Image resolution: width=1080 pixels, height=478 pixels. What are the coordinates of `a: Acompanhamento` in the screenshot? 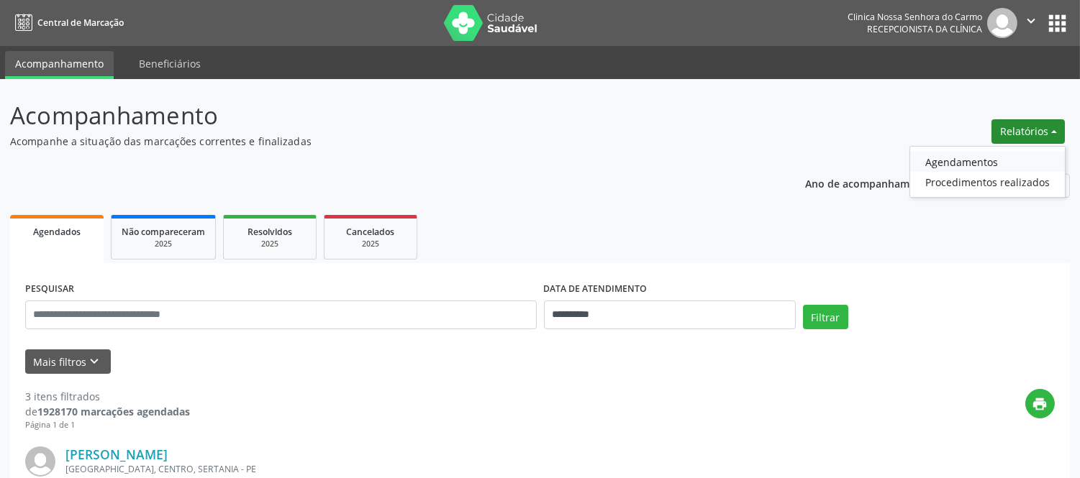 It's located at (59, 65).